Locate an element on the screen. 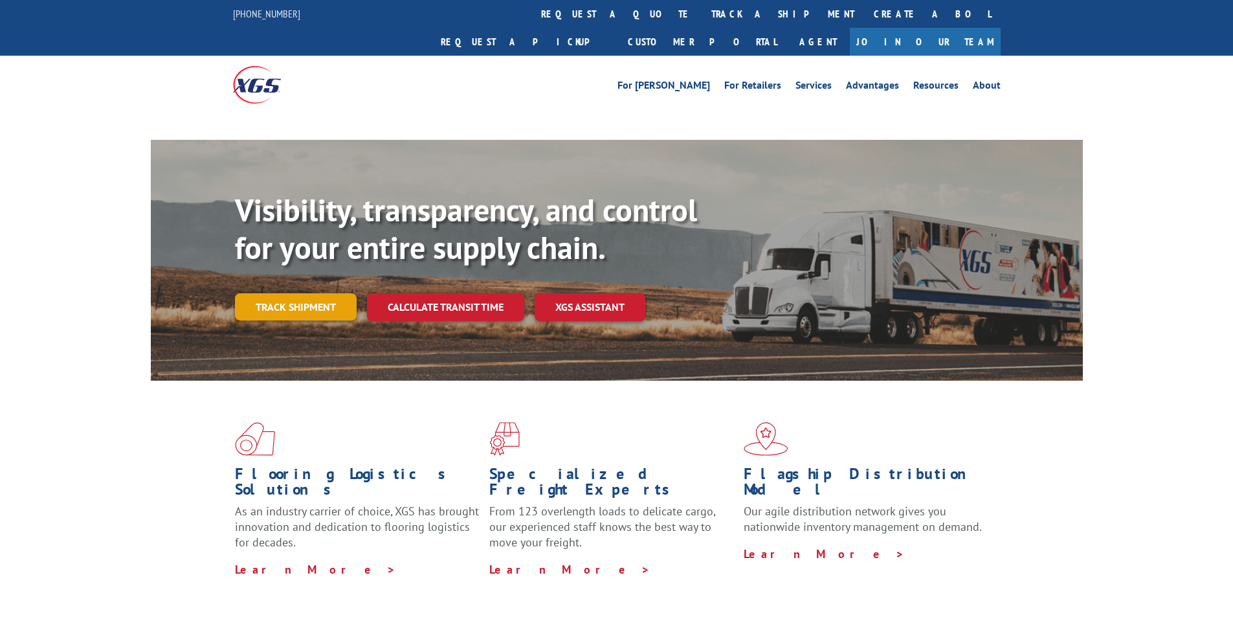 The image size is (1233, 617). h1: Flooring Logistics Solutions is located at coordinates (357, 485).